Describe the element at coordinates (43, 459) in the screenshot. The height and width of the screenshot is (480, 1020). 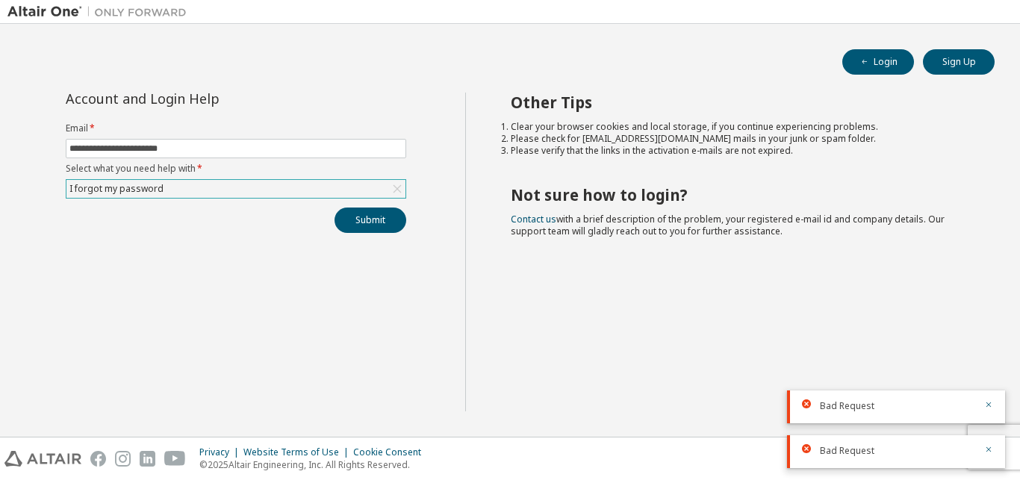
I see `img: altair_logo.svg` at that location.